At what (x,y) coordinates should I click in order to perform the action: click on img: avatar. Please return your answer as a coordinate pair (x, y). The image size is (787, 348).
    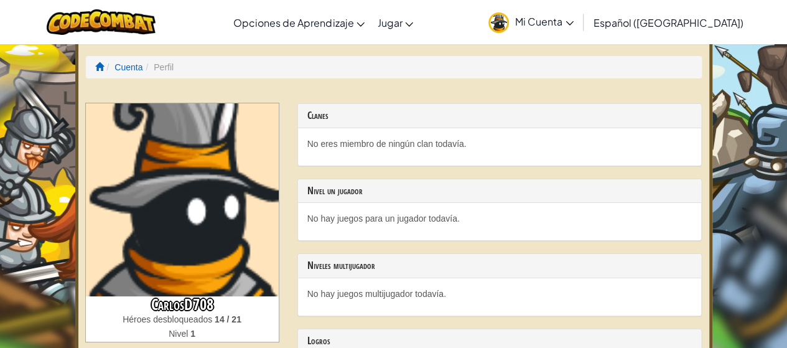
    Looking at the image, I should click on (498, 22).